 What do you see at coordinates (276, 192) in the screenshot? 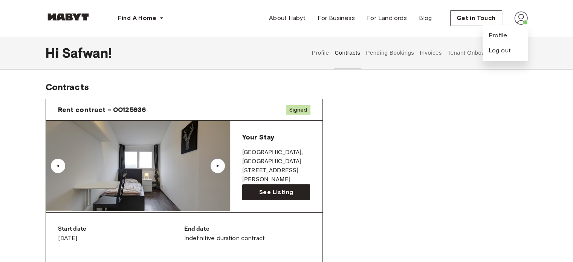
I see `span: See Listing` at bounding box center [276, 192].